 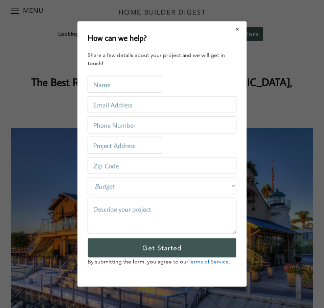 What do you see at coordinates (162, 104) in the screenshot?
I see `input: Email Address` at bounding box center [162, 104].